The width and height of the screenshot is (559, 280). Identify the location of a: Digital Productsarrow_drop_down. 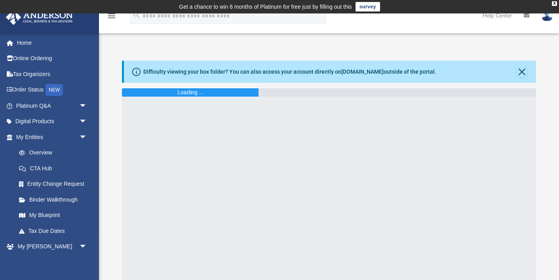
(52, 122).